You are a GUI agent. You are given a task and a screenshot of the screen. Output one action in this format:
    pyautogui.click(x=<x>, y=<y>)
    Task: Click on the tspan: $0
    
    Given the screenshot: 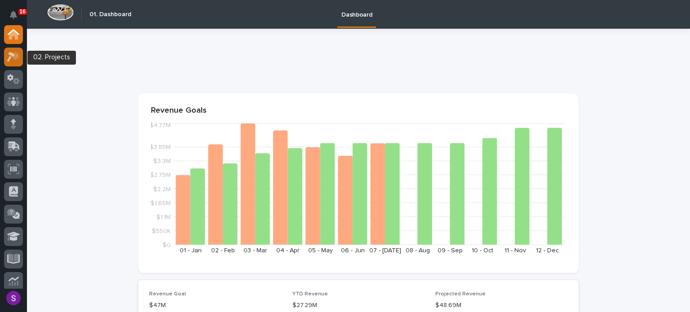 What is the action you would take?
    pyautogui.click(x=167, y=245)
    